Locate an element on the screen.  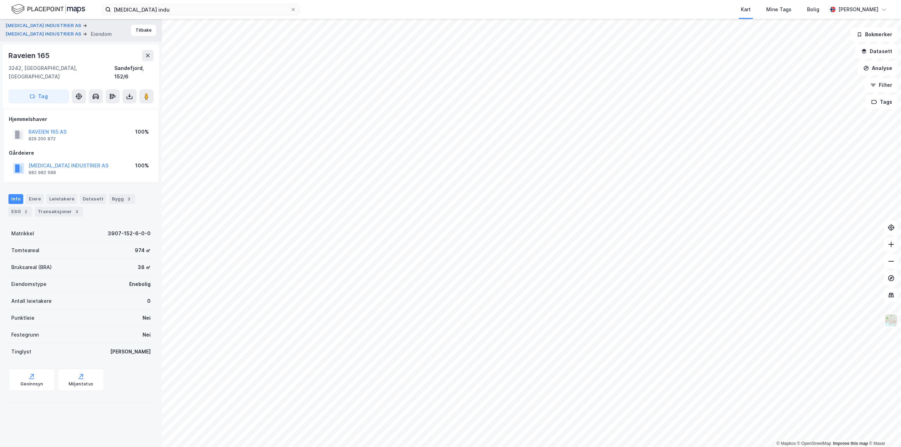
div: Bygg is located at coordinates (122, 199).